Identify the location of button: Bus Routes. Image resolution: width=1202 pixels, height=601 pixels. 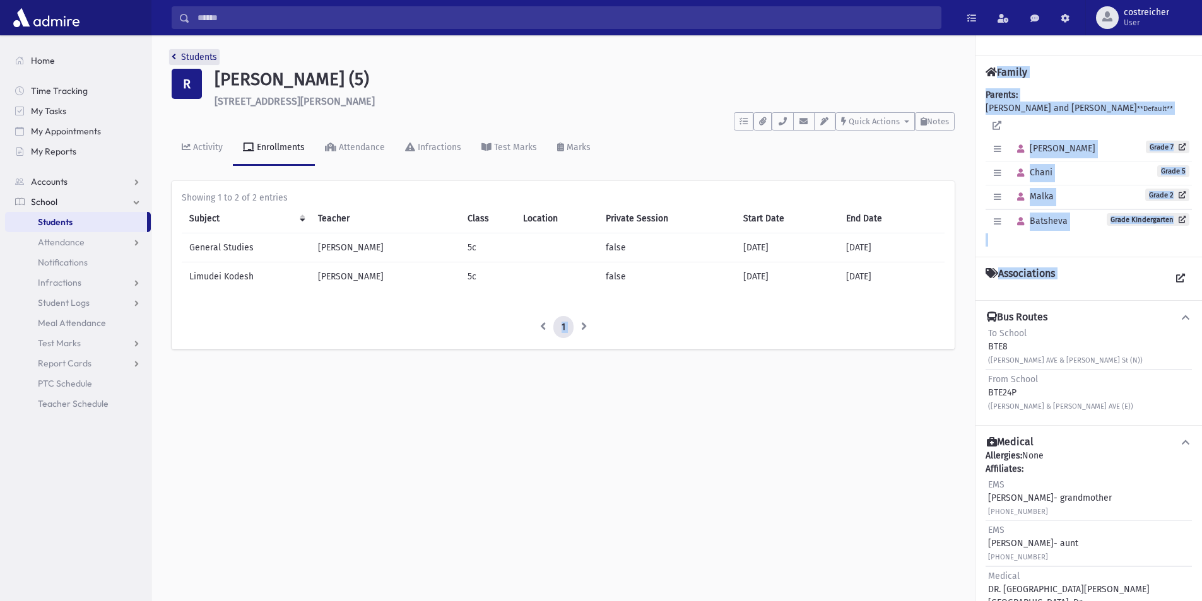
(1088, 317).